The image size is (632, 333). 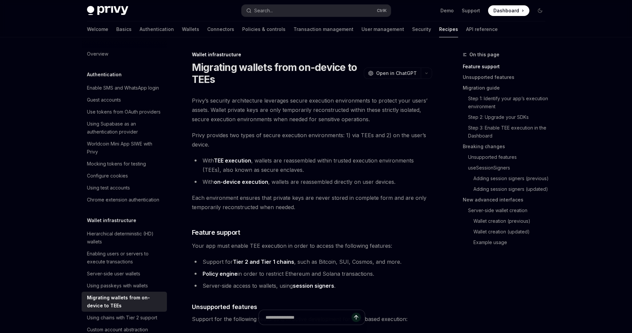 I want to click on a: Demo, so click(x=447, y=11).